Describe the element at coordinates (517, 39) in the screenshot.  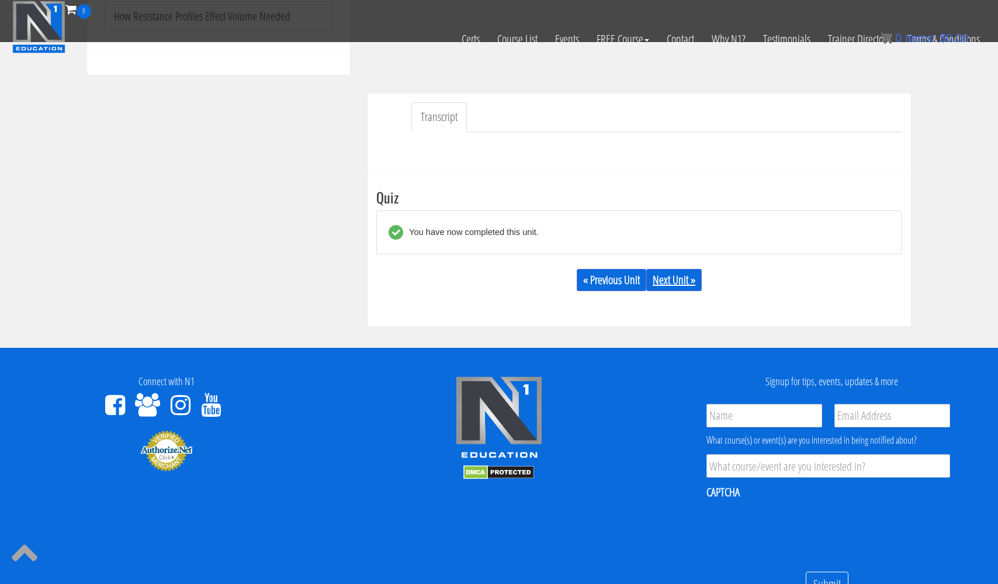
I see `a: Course List` at that location.